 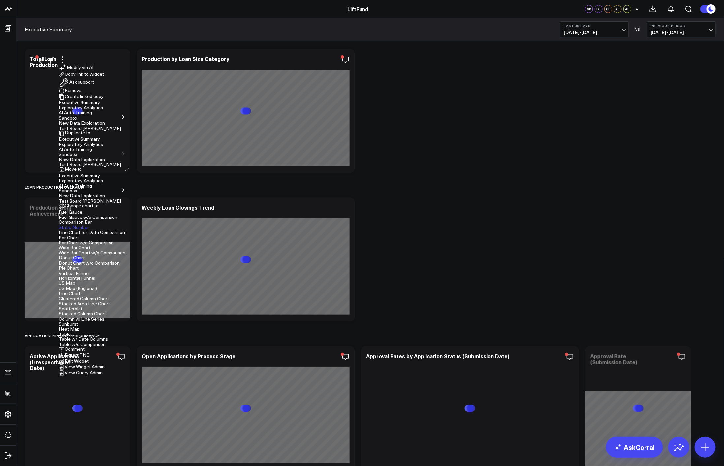 I want to click on a: Executive Summary, so click(x=48, y=29).